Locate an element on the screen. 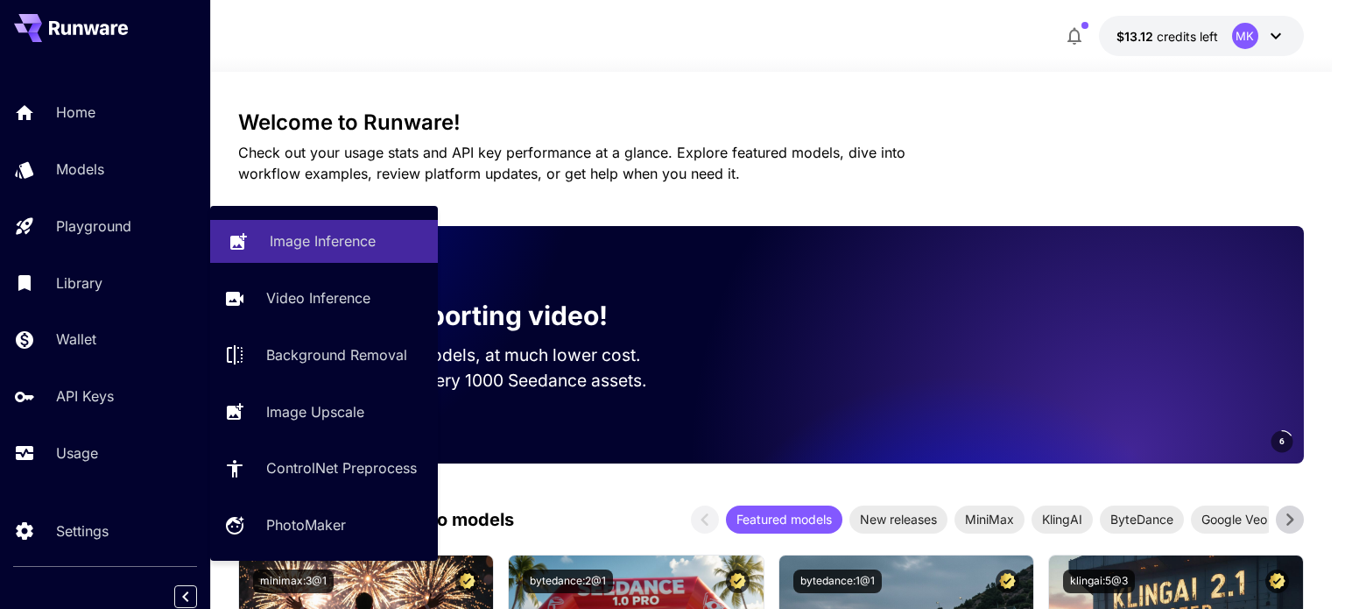 This screenshot has width=1345, height=609. span: Google Veo is located at coordinates (1234, 519).